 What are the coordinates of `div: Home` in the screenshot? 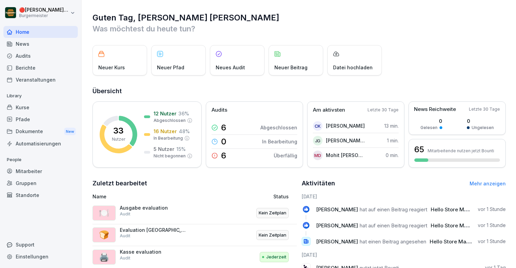 It's located at (41, 32).